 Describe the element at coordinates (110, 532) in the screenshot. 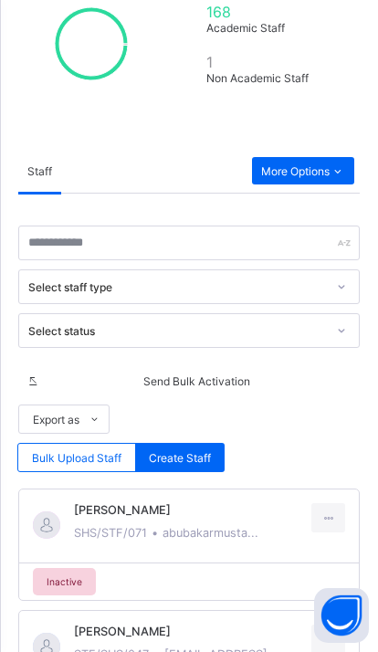

I see `span: SHS/STF/071` at that location.